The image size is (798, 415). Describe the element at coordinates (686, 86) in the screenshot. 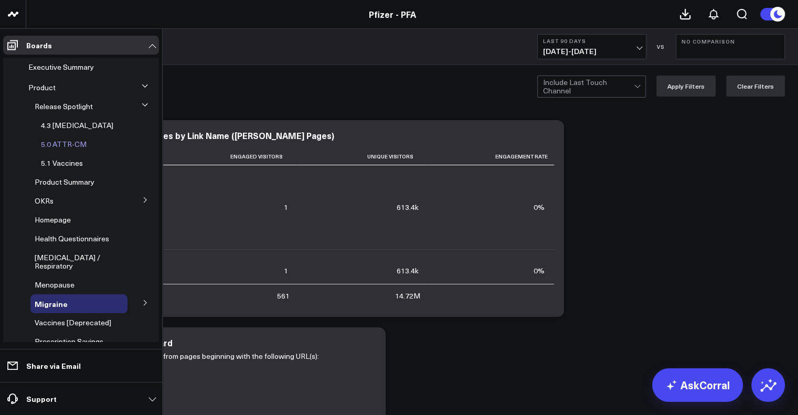

I see `button: Apply Filters` at that location.